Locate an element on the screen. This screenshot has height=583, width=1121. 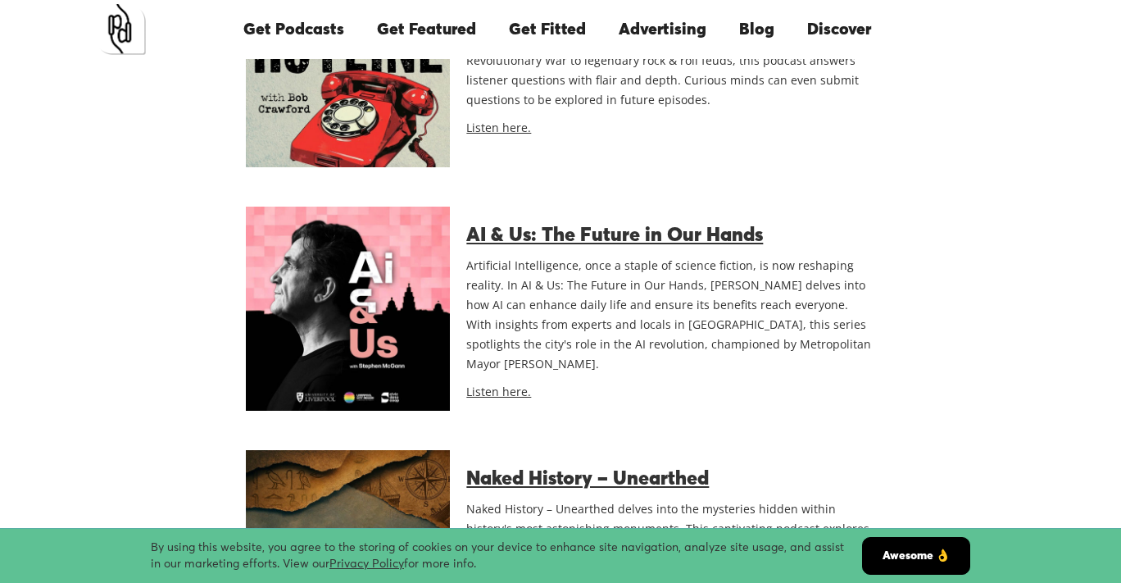
a: Get Fitted is located at coordinates (547, 30).